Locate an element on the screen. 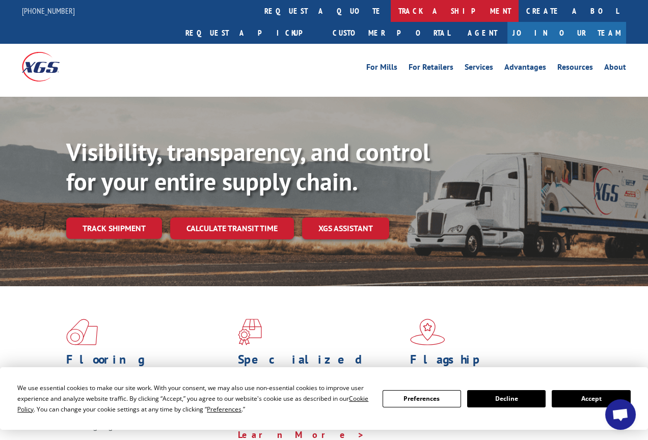 This screenshot has height=440, width=648. b: Visibility, transparency, and control for your entire supply chain. is located at coordinates (248, 167).